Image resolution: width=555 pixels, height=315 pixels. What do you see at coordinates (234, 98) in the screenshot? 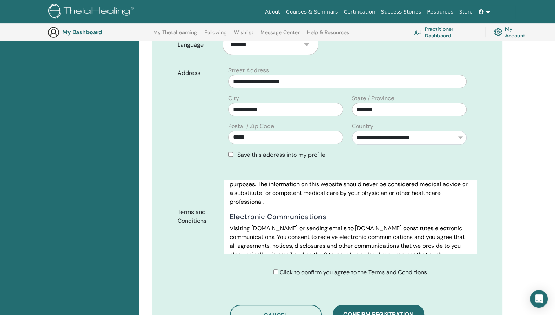
I see `label: City` at bounding box center [234, 98].